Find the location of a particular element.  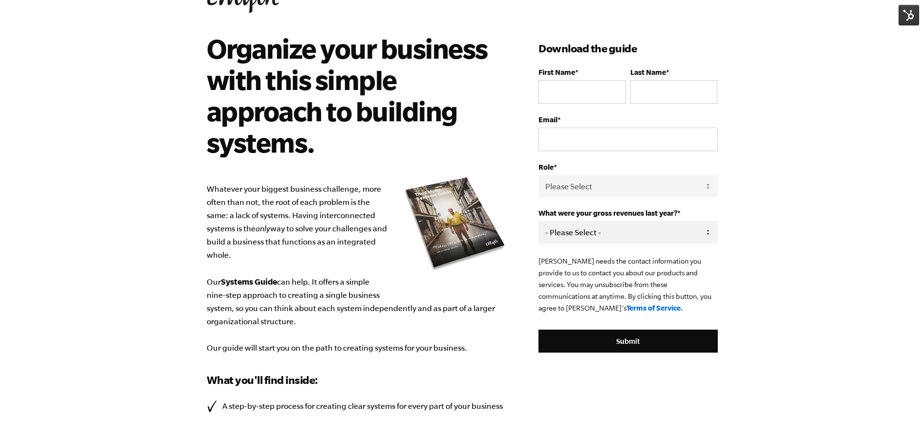

div: Chat Widget is located at coordinates (899, 401).